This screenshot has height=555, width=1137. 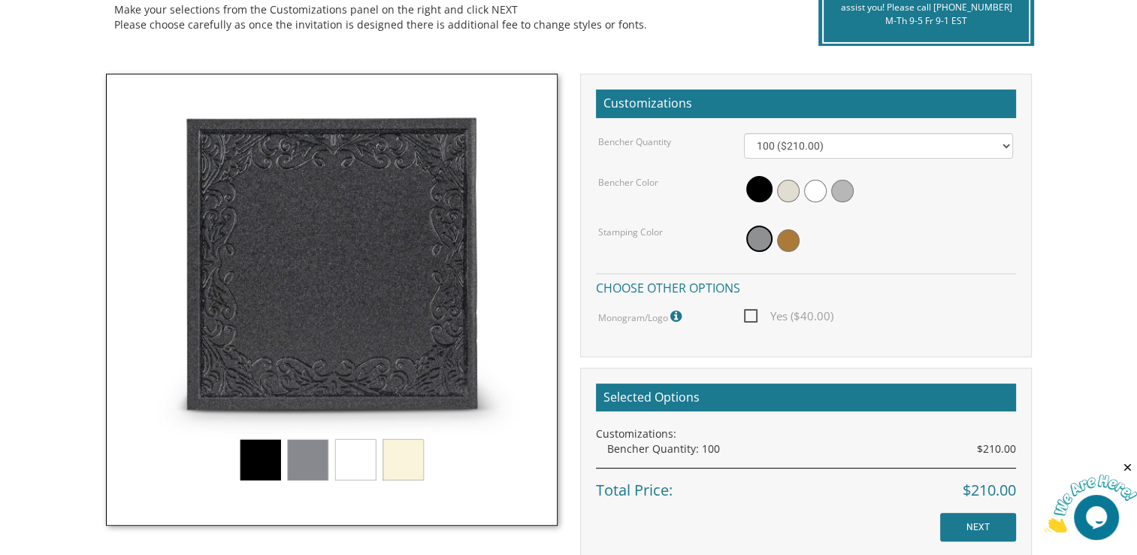 What do you see at coordinates (805, 484) in the screenshot?
I see `div: Total Price:` at bounding box center [805, 484].